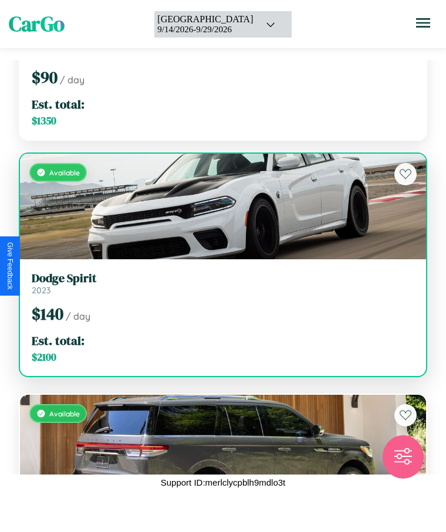 This screenshot has width=446, height=532. What do you see at coordinates (44, 121) in the screenshot?
I see `span: $ 1350` at bounding box center [44, 121].